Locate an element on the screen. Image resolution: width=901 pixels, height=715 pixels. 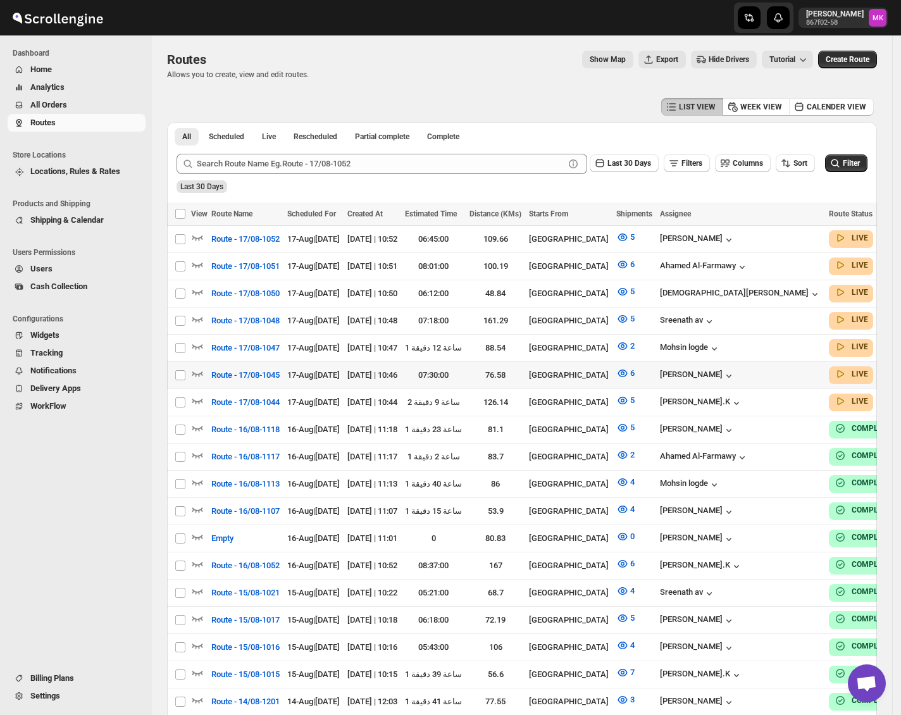
button: Route - 16/08-1118 is located at coordinates (246, 430).